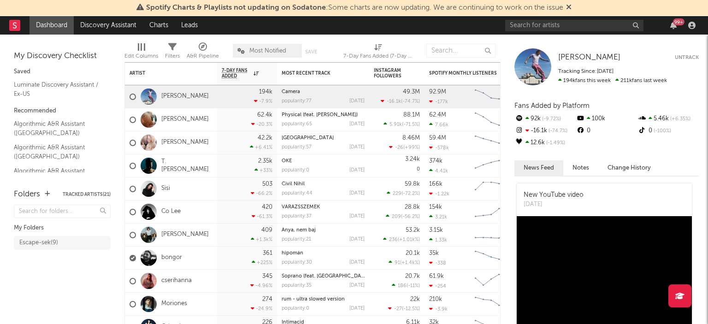 This screenshot has height=324, width=708. I want to click on div: popularity: 77, so click(296, 101).